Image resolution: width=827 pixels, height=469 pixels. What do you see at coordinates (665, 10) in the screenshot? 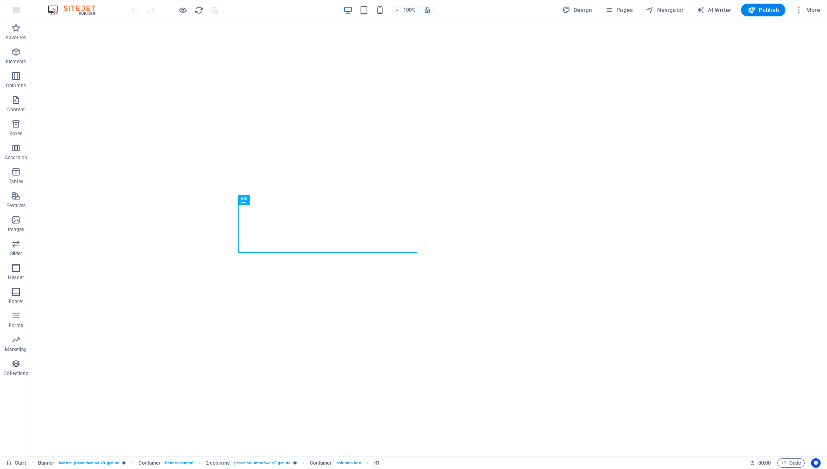
I see `button: Navigator` at bounding box center [665, 10].